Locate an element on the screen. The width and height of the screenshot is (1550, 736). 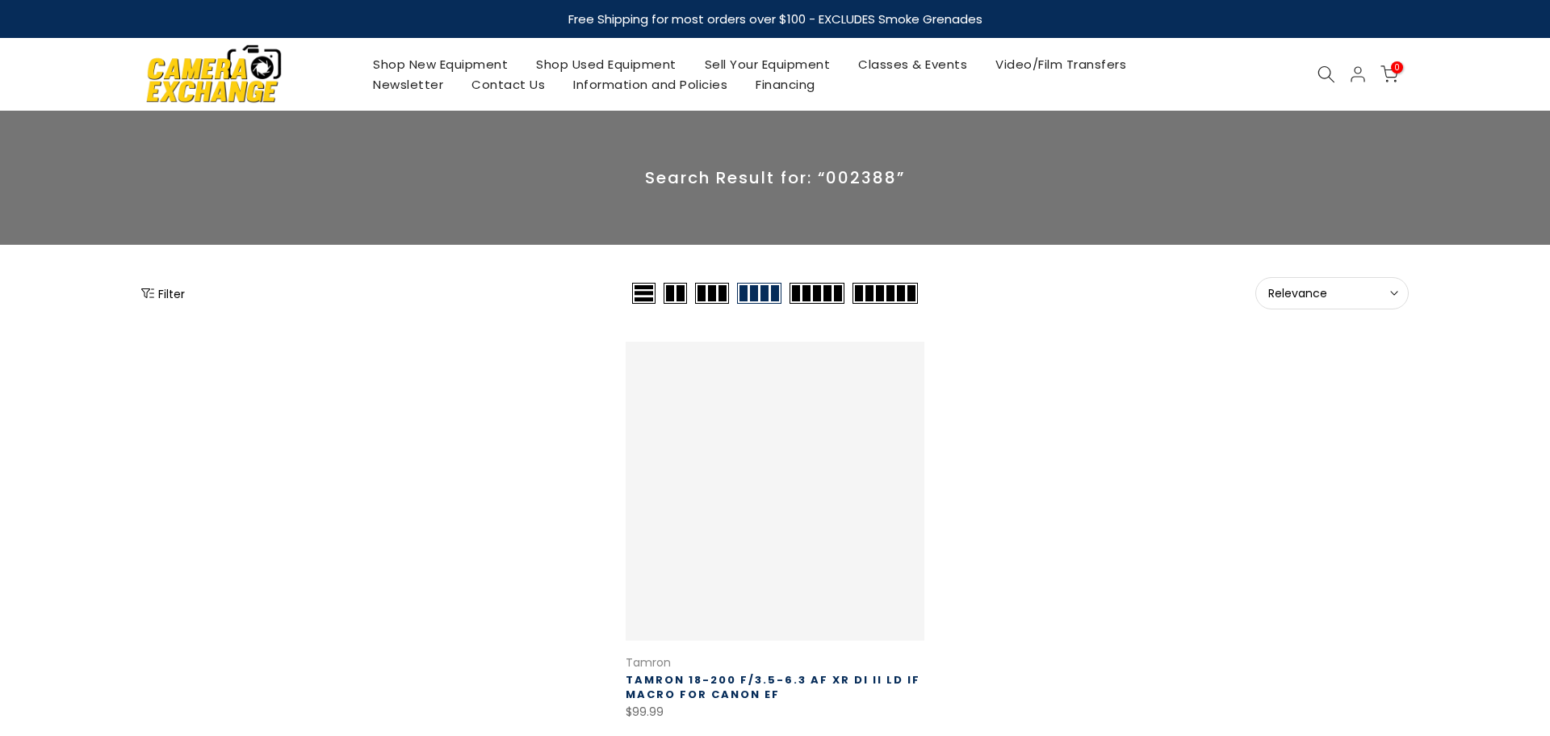
span: 0 is located at coordinates (1397, 67).